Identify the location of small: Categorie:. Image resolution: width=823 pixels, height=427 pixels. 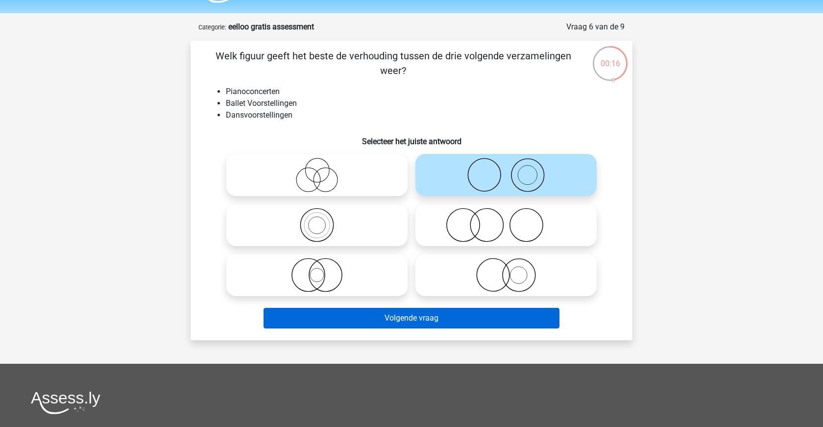
(212, 27).